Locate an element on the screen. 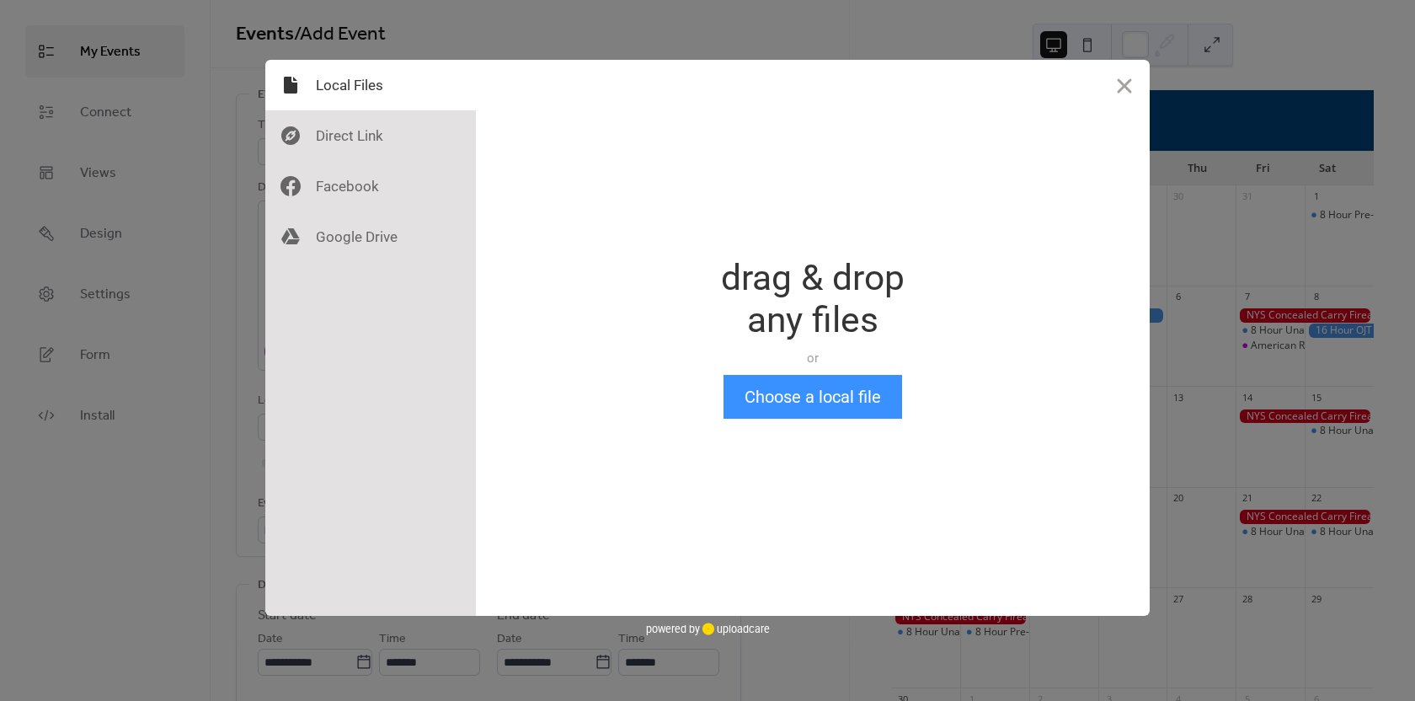  a: uploadcare is located at coordinates (735, 629).